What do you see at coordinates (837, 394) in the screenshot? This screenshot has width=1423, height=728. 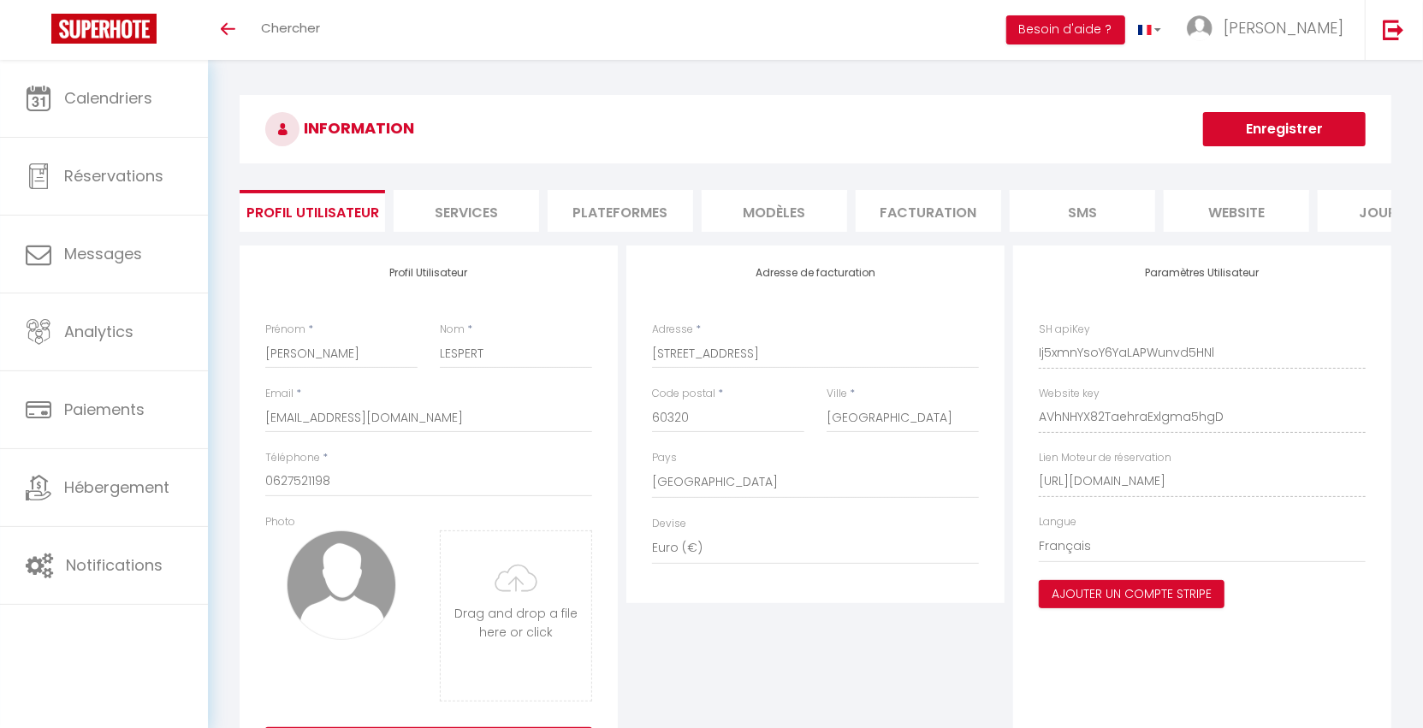 I see `label: Ville` at bounding box center [837, 394].